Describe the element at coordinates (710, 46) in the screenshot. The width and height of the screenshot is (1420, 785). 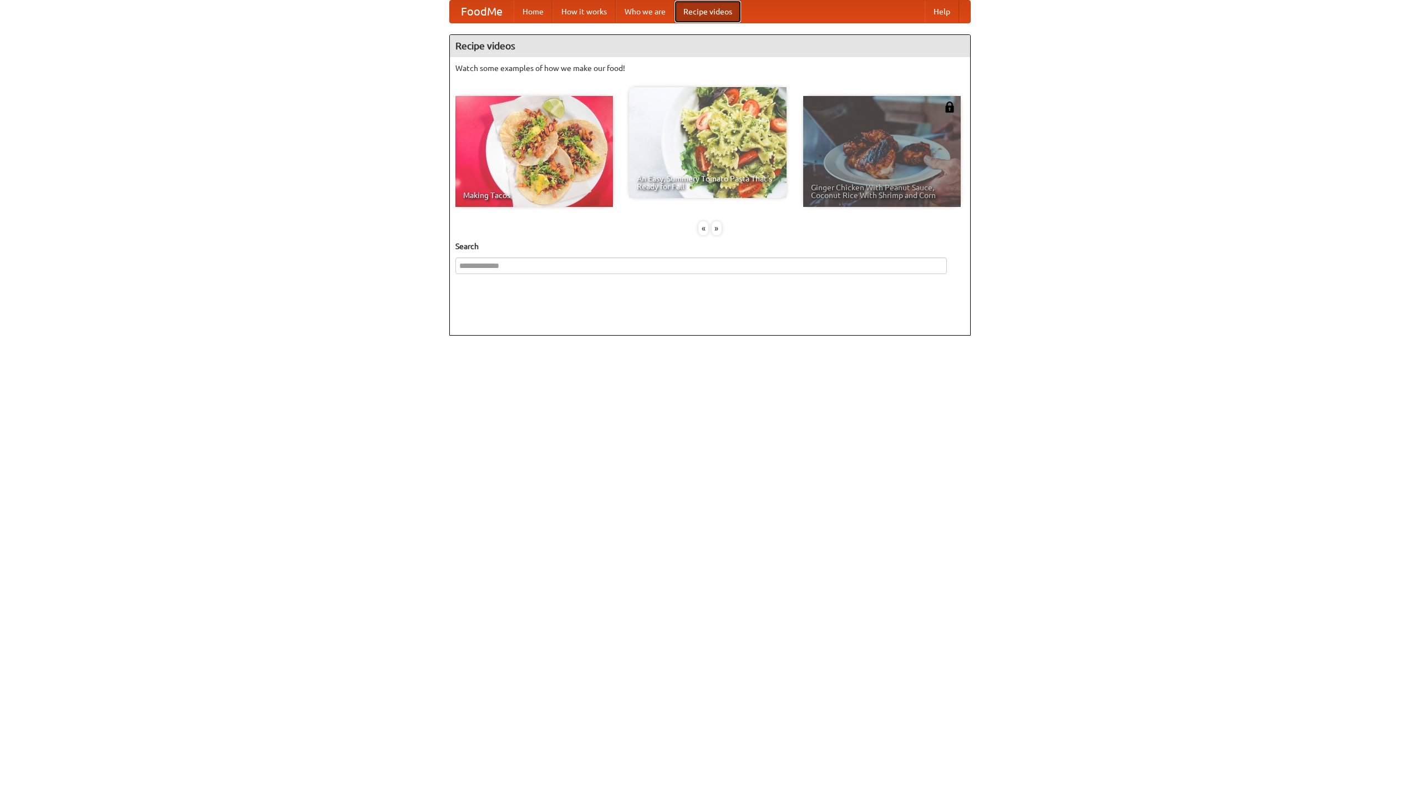
I see `h4: Recipe videos` at that location.